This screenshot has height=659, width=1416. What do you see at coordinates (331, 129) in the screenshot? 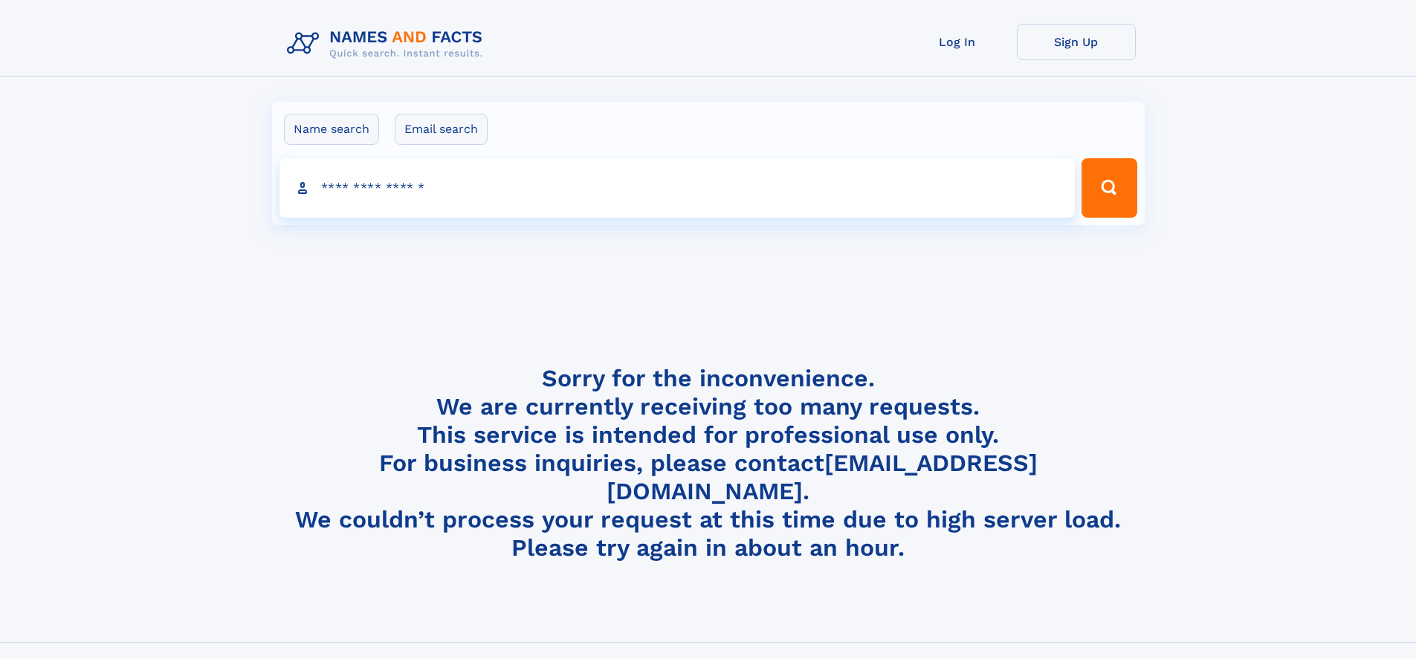
I see `label: Name search` at bounding box center [331, 129].